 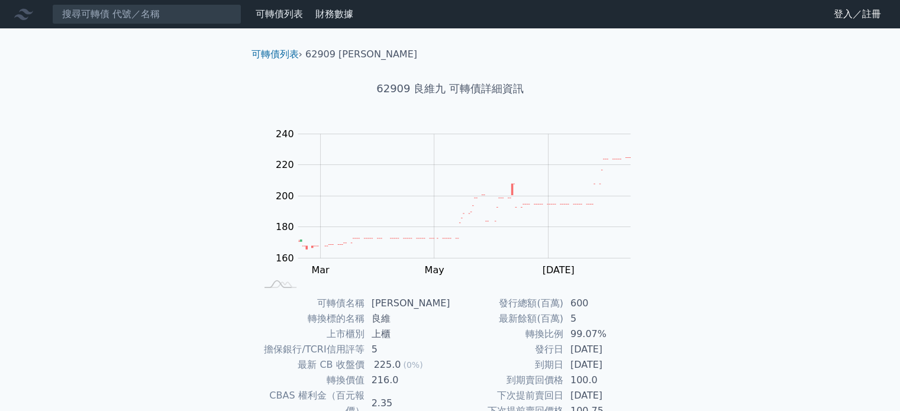 What do you see at coordinates (285, 258) in the screenshot?
I see `tspan: 160` at bounding box center [285, 258].